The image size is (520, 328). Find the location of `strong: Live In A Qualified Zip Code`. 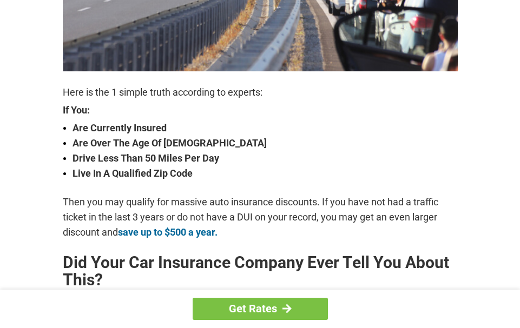

strong: Live In A Qualified Zip Code is located at coordinates (265, 174).